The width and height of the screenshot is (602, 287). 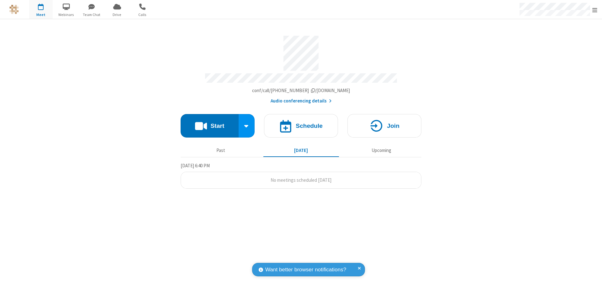 I want to click on span: Drive, so click(x=117, y=15).